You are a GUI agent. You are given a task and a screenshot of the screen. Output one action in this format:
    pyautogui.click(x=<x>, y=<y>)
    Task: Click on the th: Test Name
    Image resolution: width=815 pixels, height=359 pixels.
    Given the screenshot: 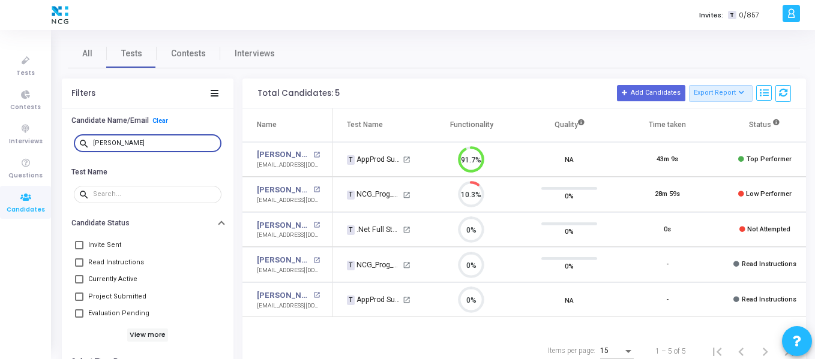 What is the action you would take?
    pyautogui.click(x=377, y=125)
    